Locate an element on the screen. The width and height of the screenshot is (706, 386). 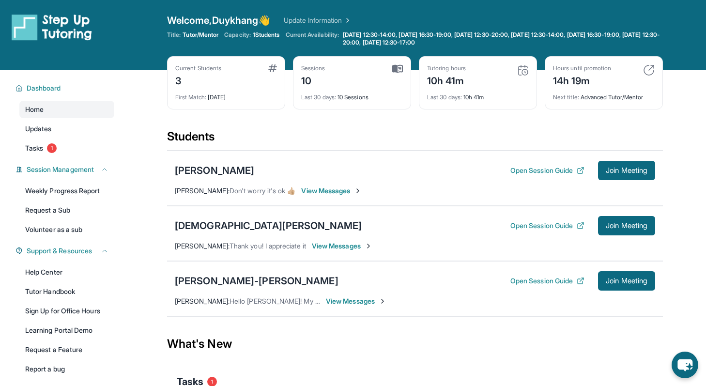
span: Current Availability: is located at coordinates (313, 39).